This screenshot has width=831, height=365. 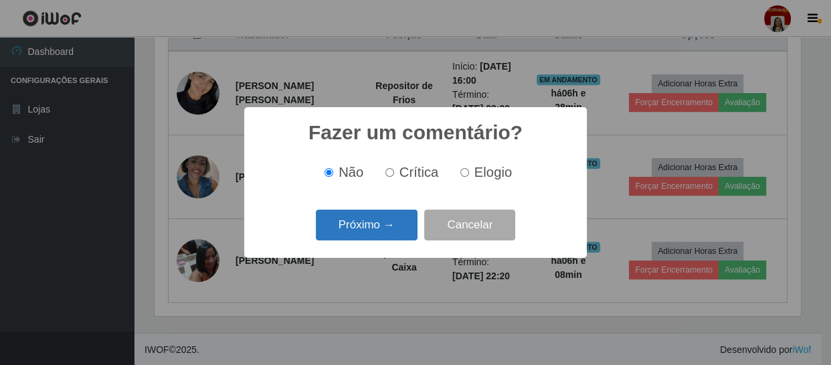 I want to click on input: Elogio, so click(x=464, y=172).